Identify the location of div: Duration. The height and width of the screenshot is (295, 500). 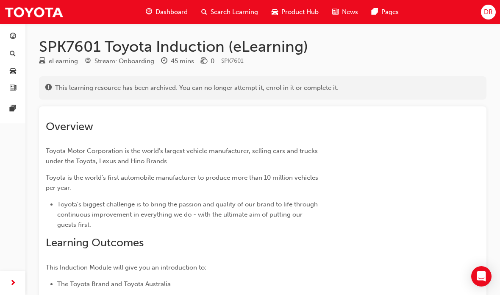
(177, 61).